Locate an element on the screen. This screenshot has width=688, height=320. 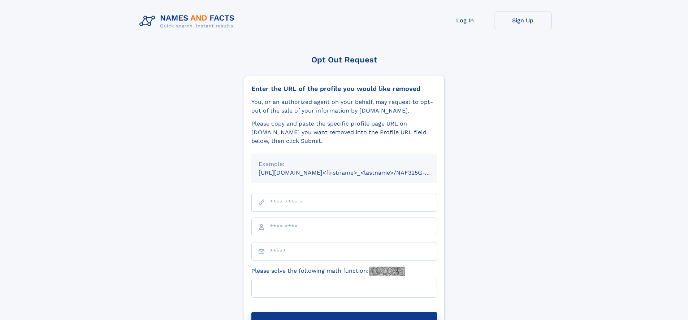
a: Log In is located at coordinates (465, 20).